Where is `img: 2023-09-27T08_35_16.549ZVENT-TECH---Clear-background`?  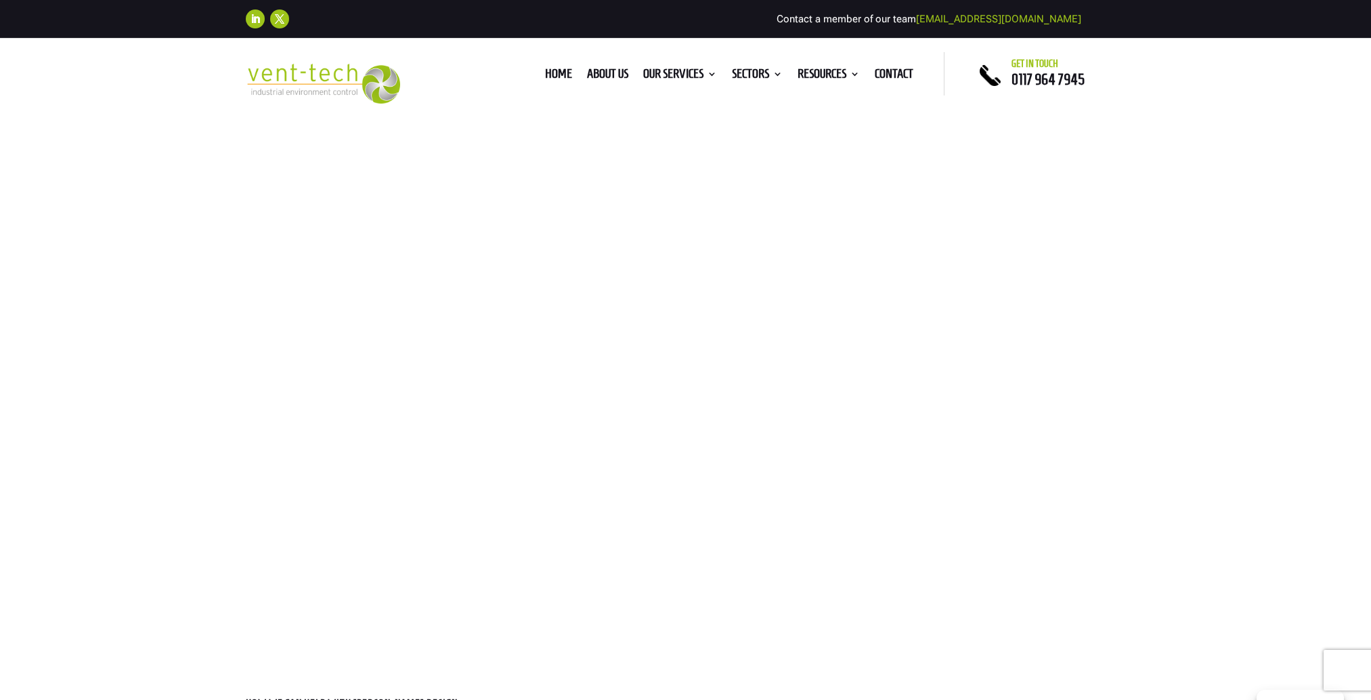
img: 2023-09-27T08_35_16.549ZVENT-TECH---Clear-background is located at coordinates (323, 83).